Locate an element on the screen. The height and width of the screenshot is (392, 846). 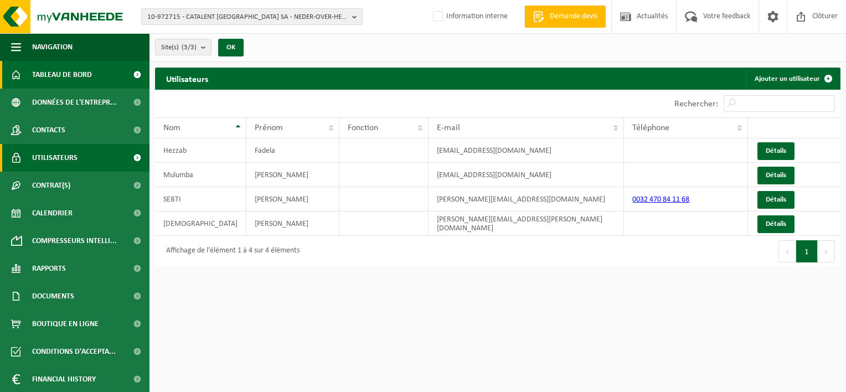
button: OK is located at coordinates (231, 48).